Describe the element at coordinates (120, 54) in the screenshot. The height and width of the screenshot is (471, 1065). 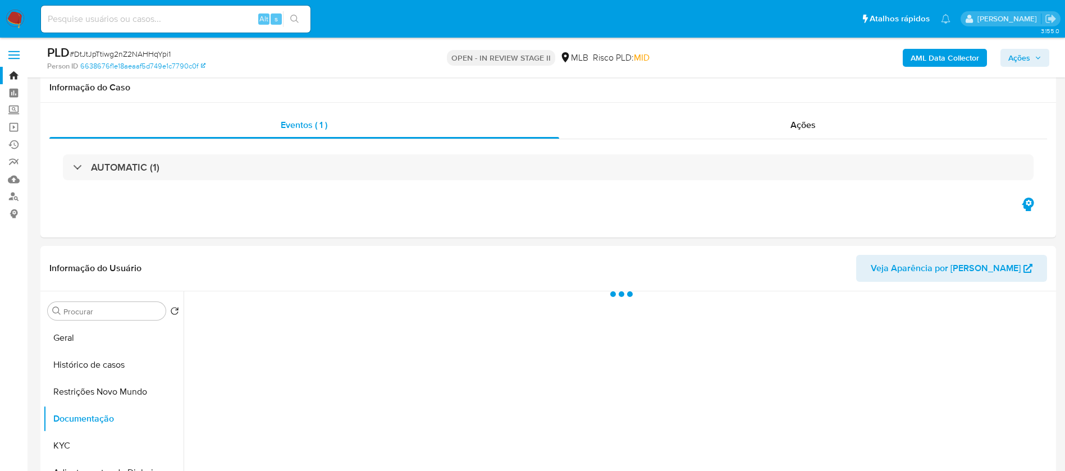
I see `span: # DtJtJpTtiwg2nZ2NAHHqYpi1` at that location.